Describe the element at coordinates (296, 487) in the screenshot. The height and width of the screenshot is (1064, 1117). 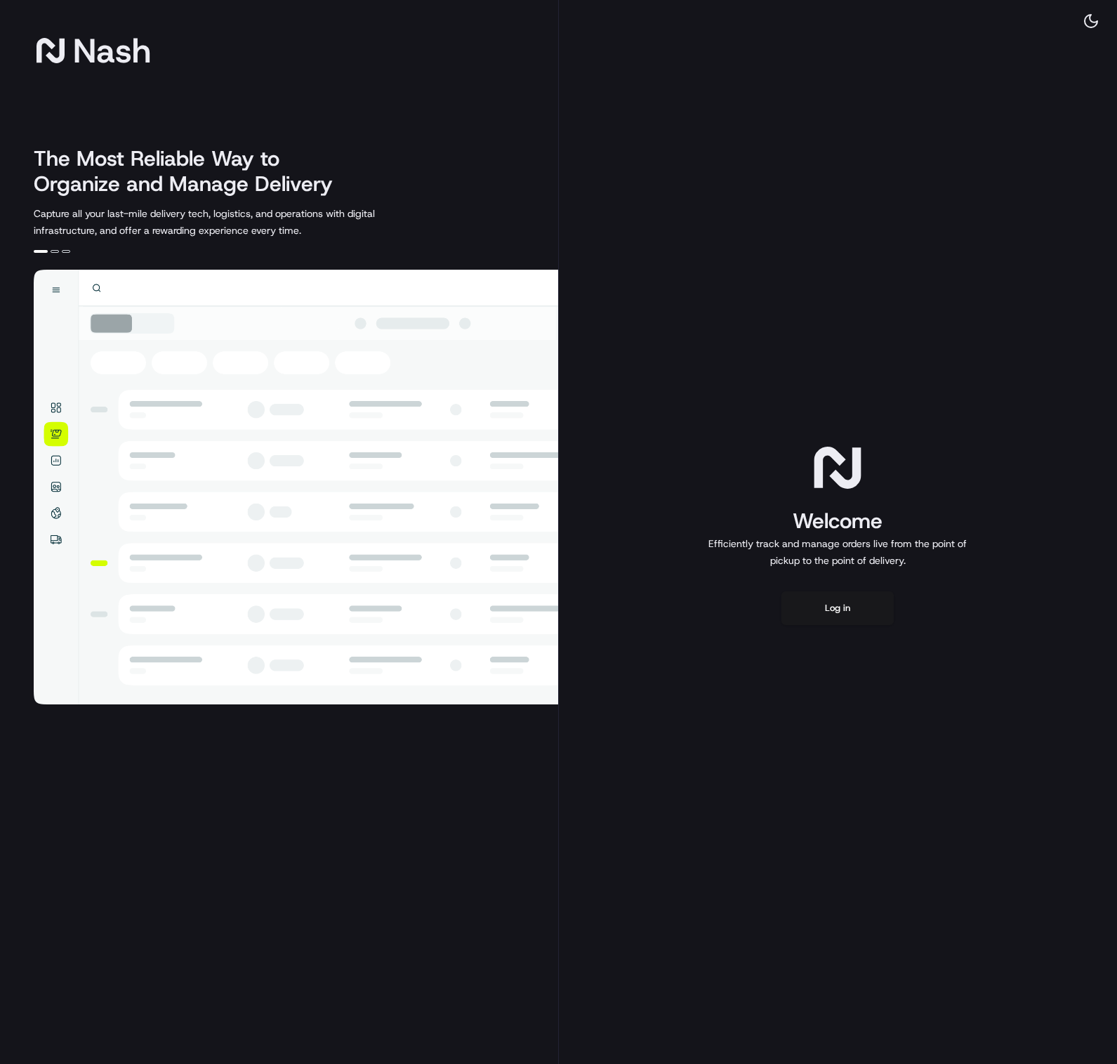
I see `img: illustration` at that location.